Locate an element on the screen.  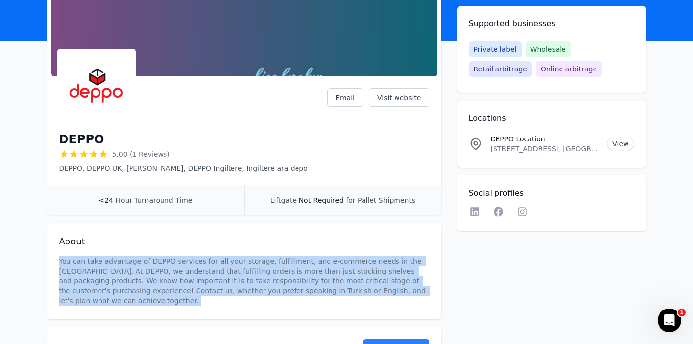
span: Wholesale is located at coordinates (549, 49).